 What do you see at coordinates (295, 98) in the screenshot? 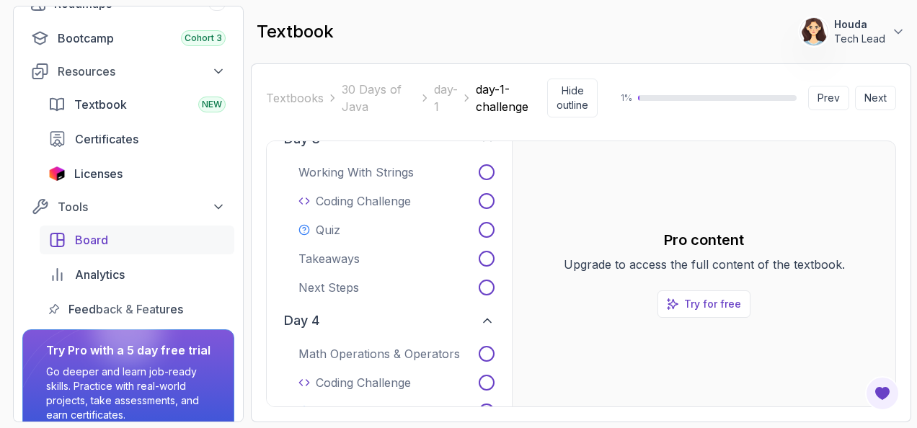
I see `a: Textbooks` at bounding box center [295, 98].